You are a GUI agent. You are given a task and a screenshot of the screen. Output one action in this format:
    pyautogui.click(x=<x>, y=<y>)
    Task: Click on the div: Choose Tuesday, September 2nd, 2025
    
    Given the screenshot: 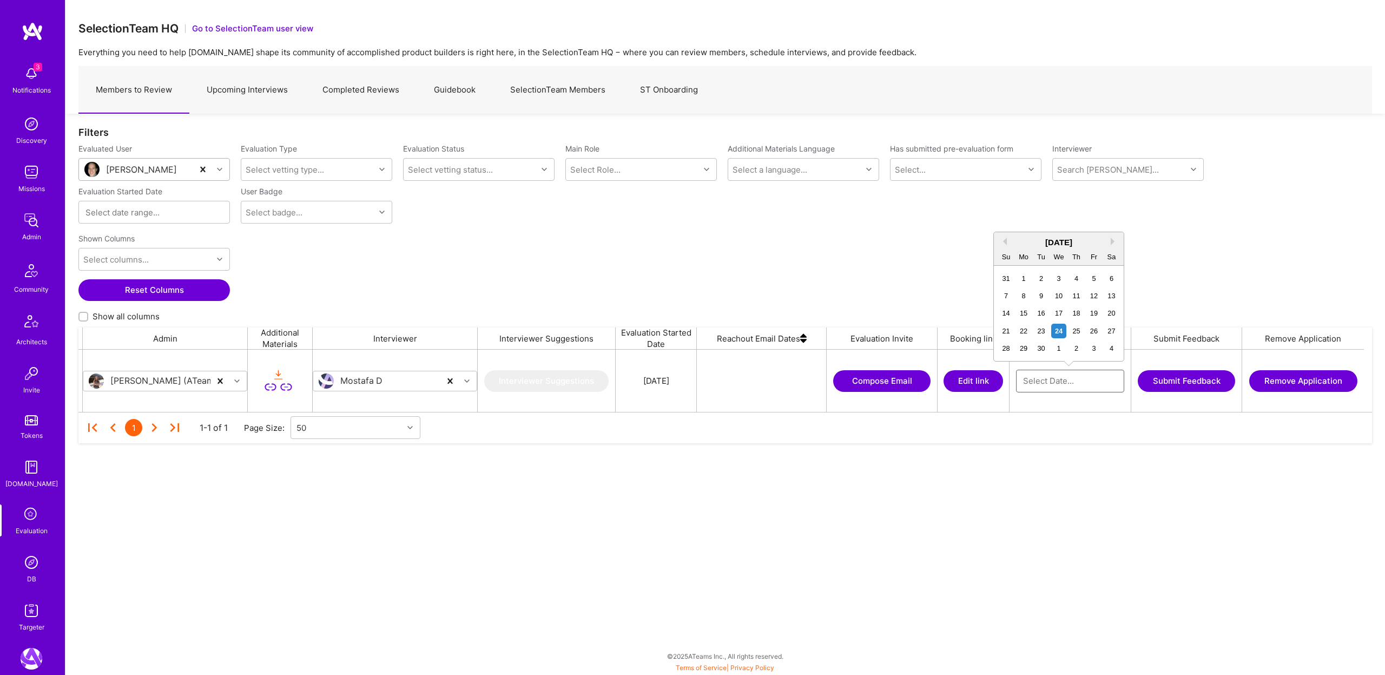 What is the action you would take?
    pyautogui.click(x=1041, y=278)
    